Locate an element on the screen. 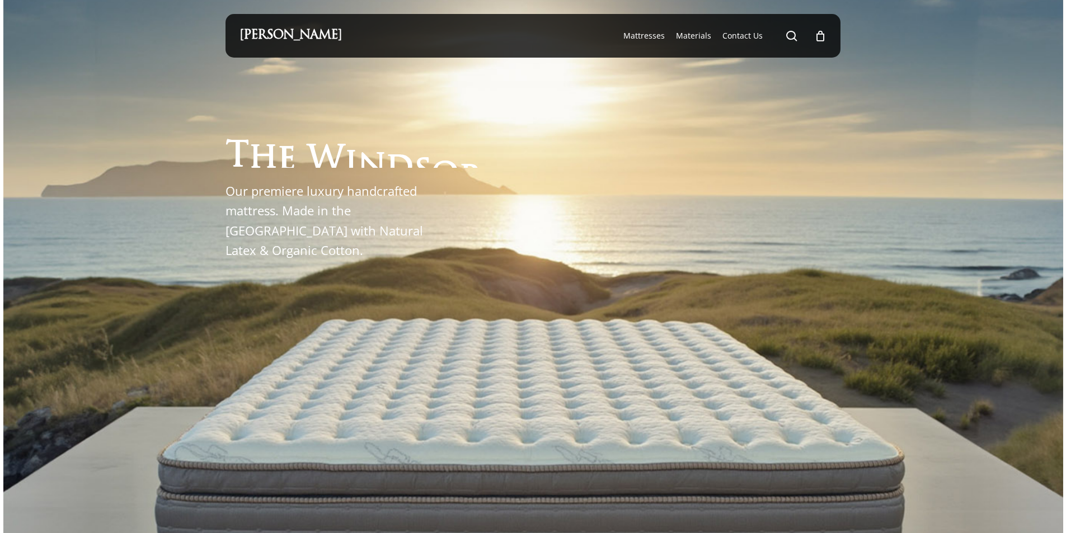 This screenshot has width=1066, height=533. a: Cart is located at coordinates (820, 36).